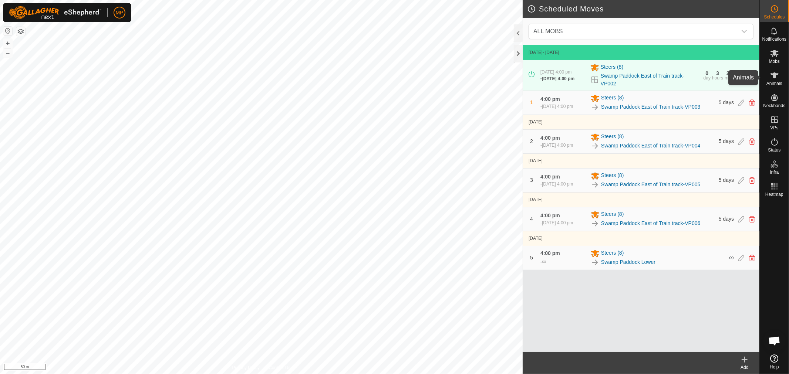 Image resolution: width=789 pixels, height=374 pixels. Describe the element at coordinates (717, 78) in the screenshot. I see `div: hours` at that location.